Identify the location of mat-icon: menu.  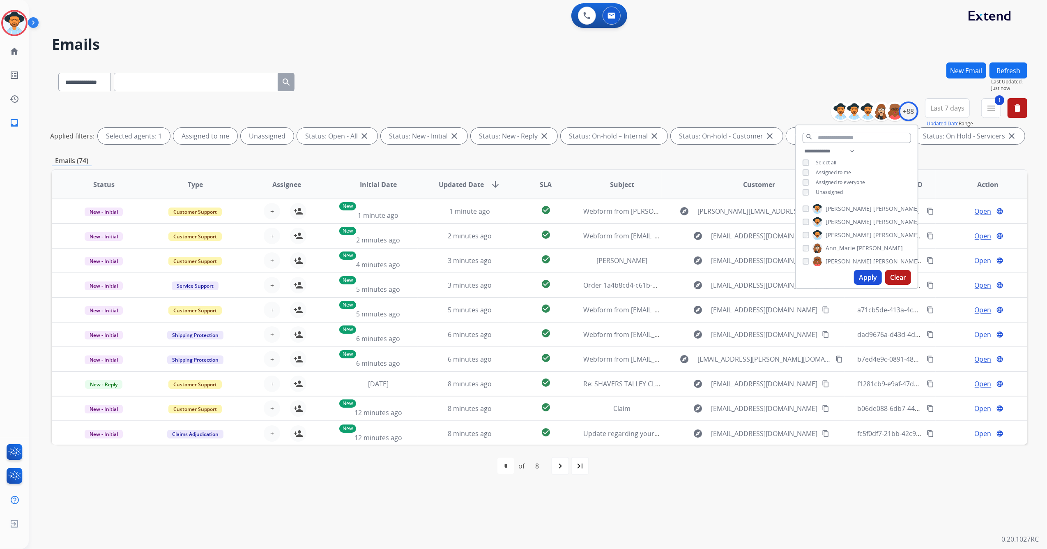
(991, 108).